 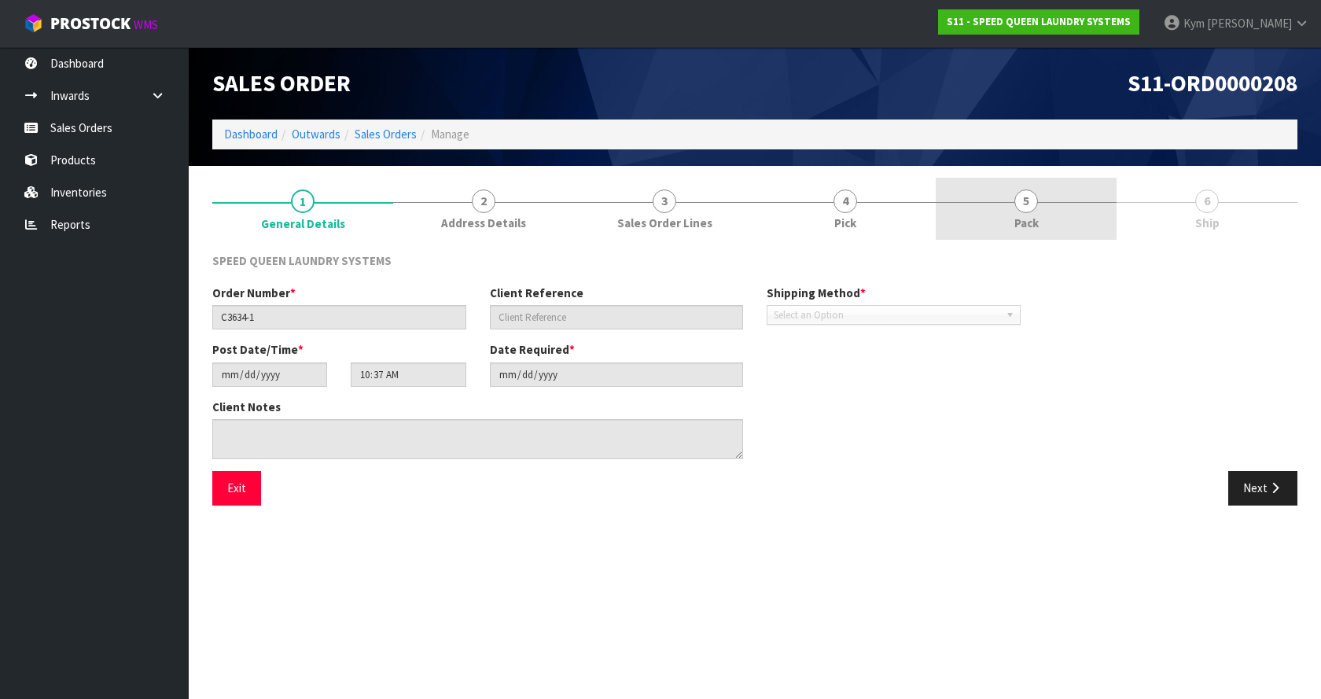 What do you see at coordinates (302, 260) in the screenshot?
I see `span: SPEED QUEEN LAUNDRY SYSTEMS` at bounding box center [302, 260].